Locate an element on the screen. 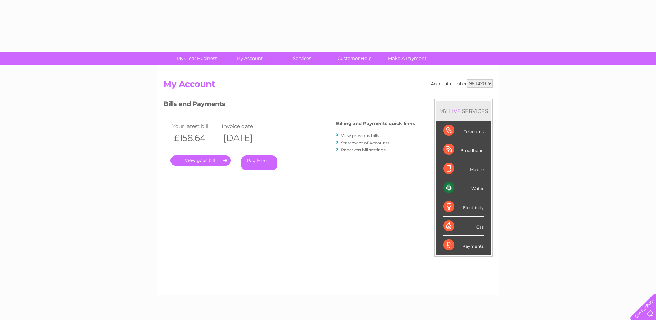 The height and width of the screenshot is (320, 656). h3: Bills and Payments is located at coordinates (289, 105).